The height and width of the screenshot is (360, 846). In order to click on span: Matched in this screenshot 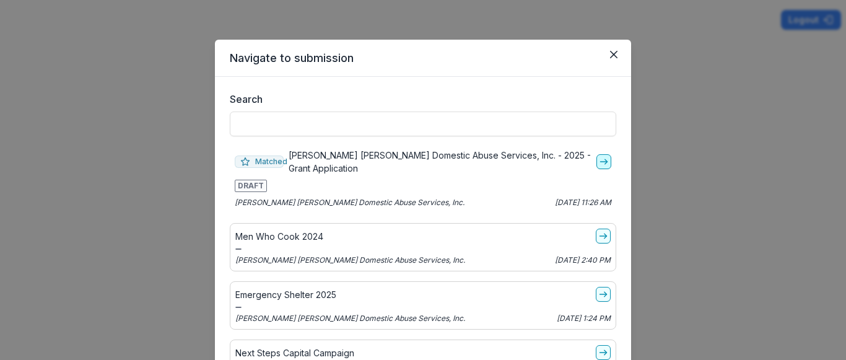, I will do `click(259, 162)`.